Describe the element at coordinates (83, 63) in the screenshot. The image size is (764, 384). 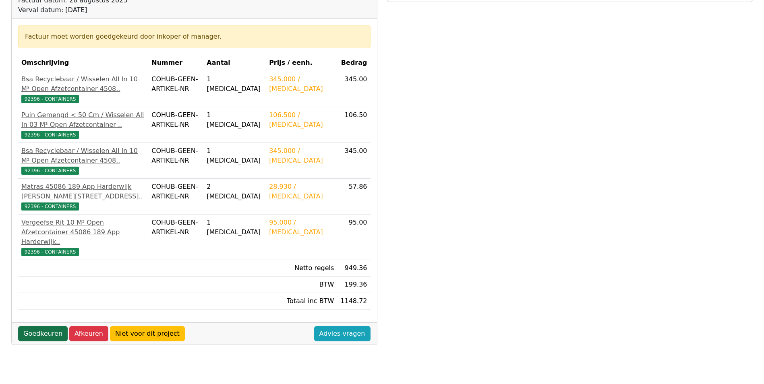
I see `th: Omschrijving` at that location.